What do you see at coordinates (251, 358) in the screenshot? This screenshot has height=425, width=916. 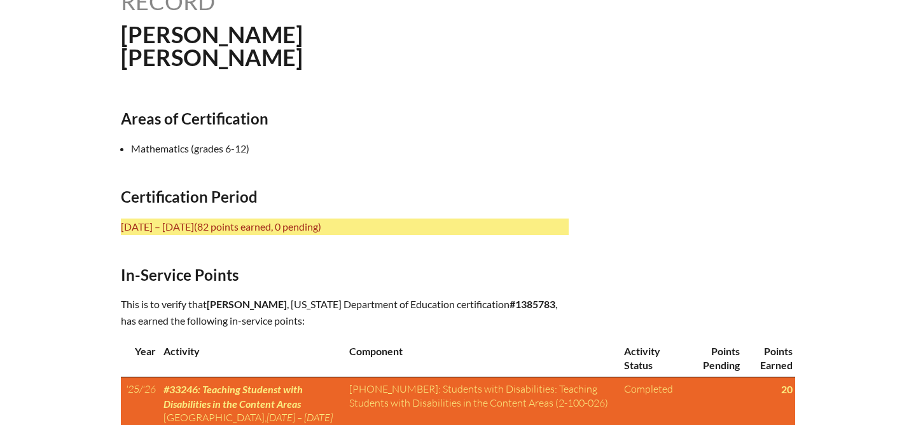 I see `th: Activity` at bounding box center [251, 358].